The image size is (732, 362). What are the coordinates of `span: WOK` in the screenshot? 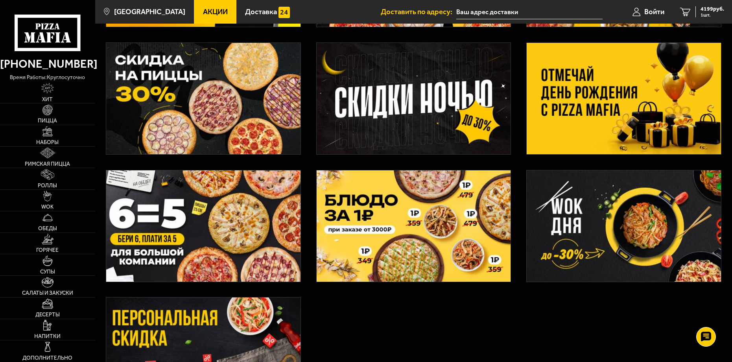 It's located at (47, 207).